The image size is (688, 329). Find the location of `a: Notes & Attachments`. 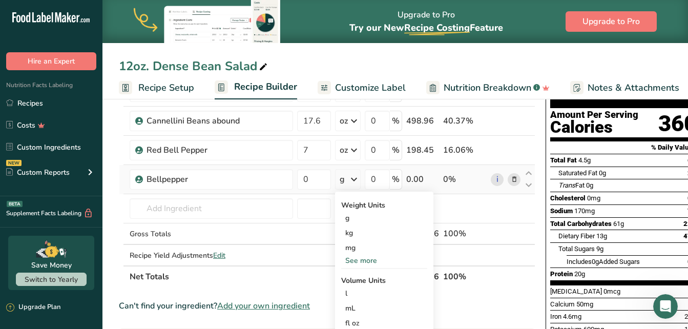

a: Notes & Attachments is located at coordinates (625, 88).